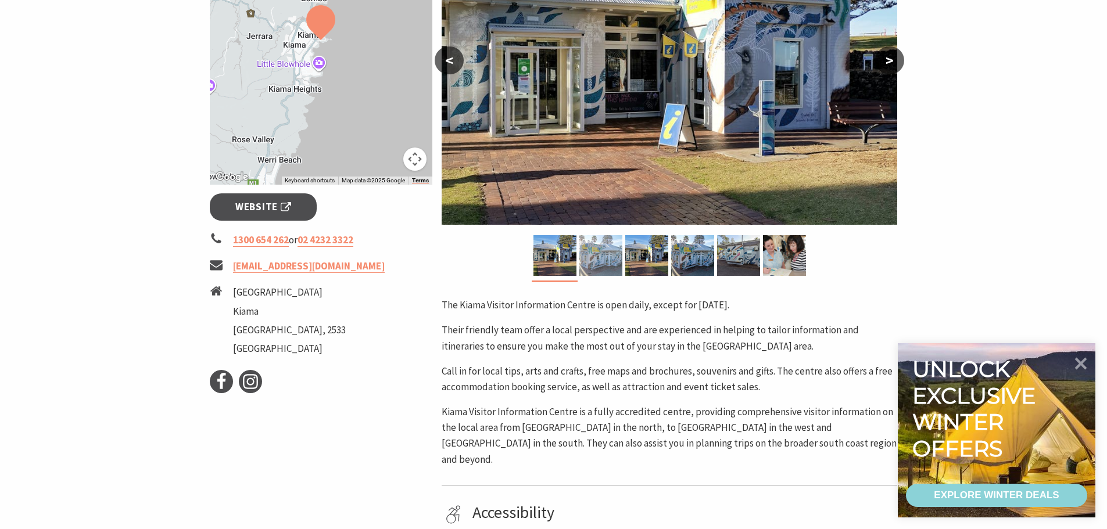 This screenshot has width=1107, height=529. What do you see at coordinates (321, 240) in the screenshot?
I see `li: or` at bounding box center [321, 240].